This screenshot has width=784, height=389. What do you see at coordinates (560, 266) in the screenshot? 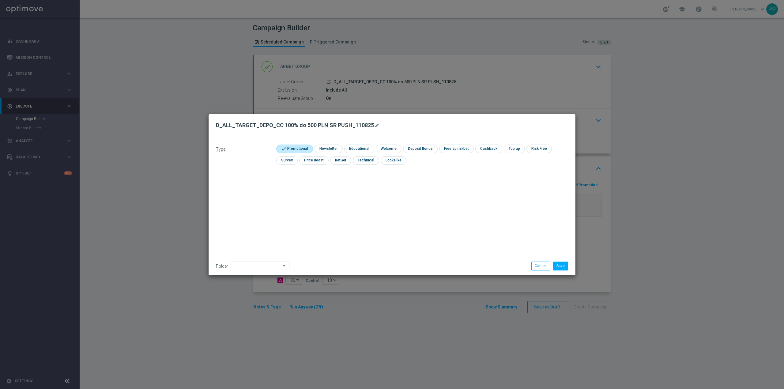
I see `button: Save` at bounding box center [560, 266].